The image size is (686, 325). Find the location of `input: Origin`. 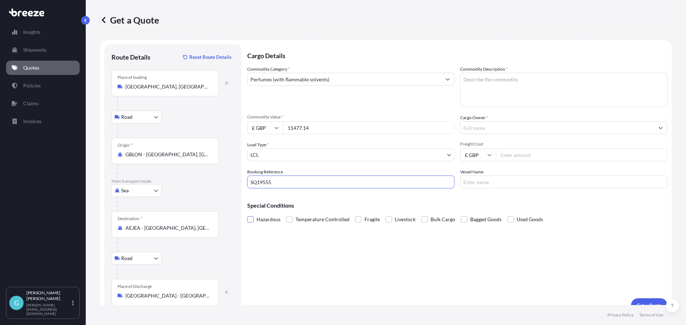

input: Origin is located at coordinates (167, 155).